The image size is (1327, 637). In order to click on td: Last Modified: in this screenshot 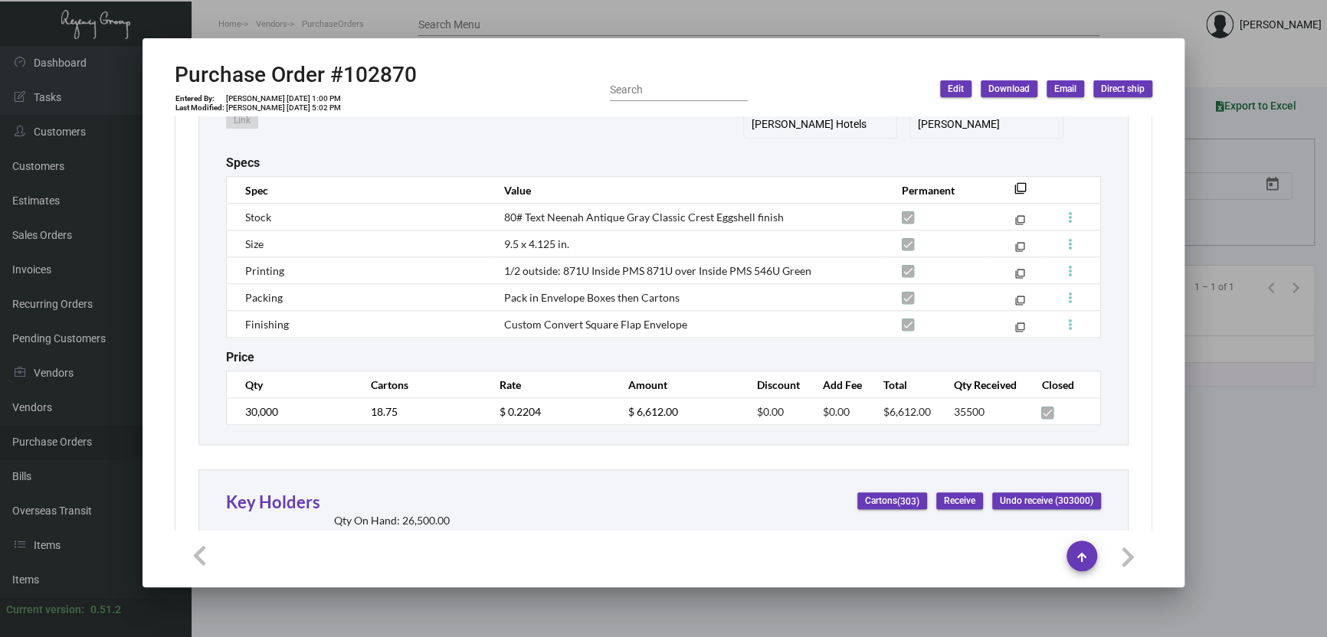, I will do `click(200, 108)`.